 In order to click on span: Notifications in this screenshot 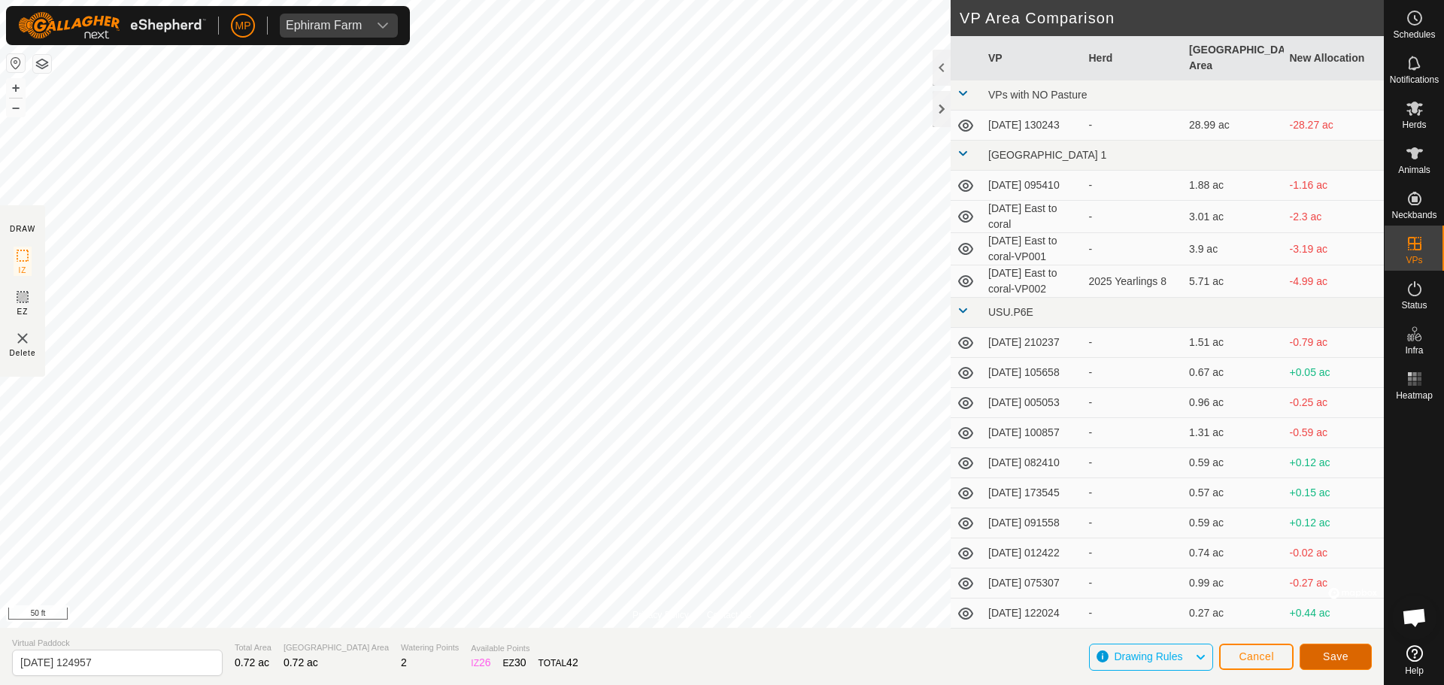, I will do `click(1414, 80)`.